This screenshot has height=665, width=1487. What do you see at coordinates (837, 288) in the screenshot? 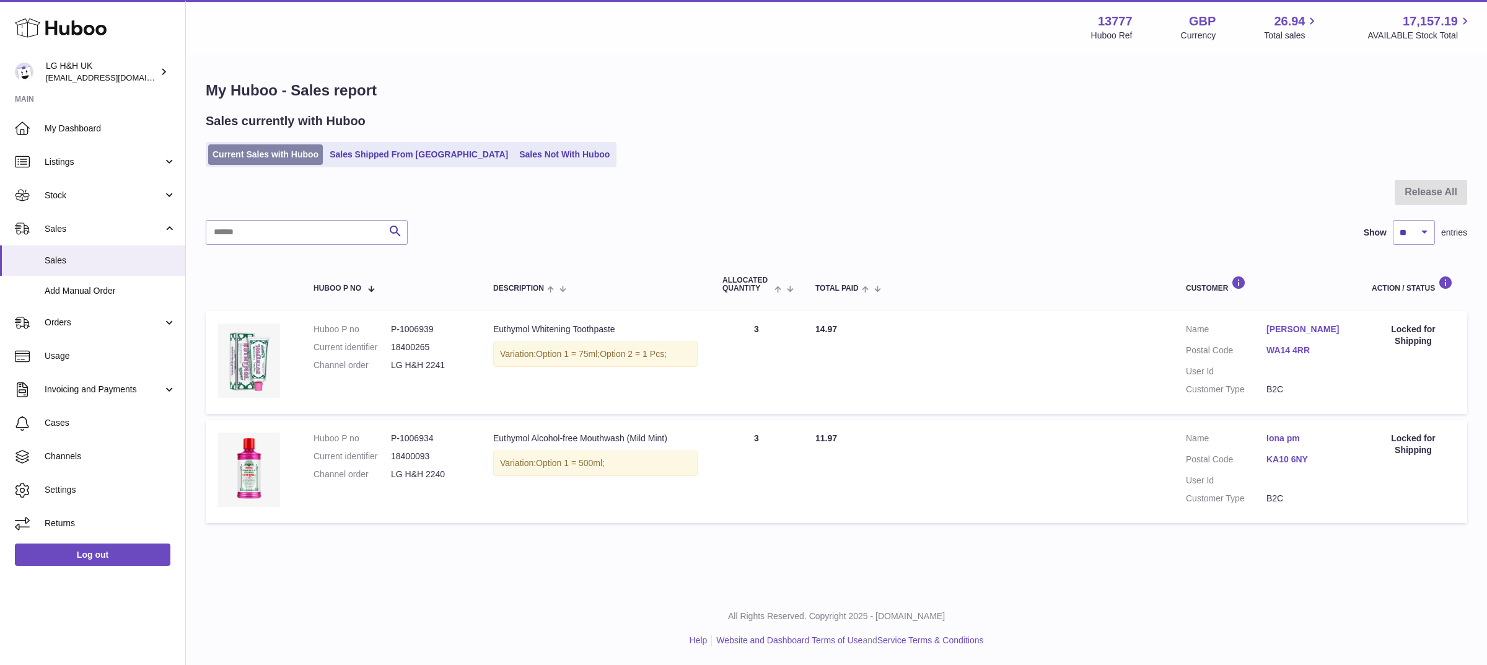
I see `span: Total paid` at bounding box center [837, 288].